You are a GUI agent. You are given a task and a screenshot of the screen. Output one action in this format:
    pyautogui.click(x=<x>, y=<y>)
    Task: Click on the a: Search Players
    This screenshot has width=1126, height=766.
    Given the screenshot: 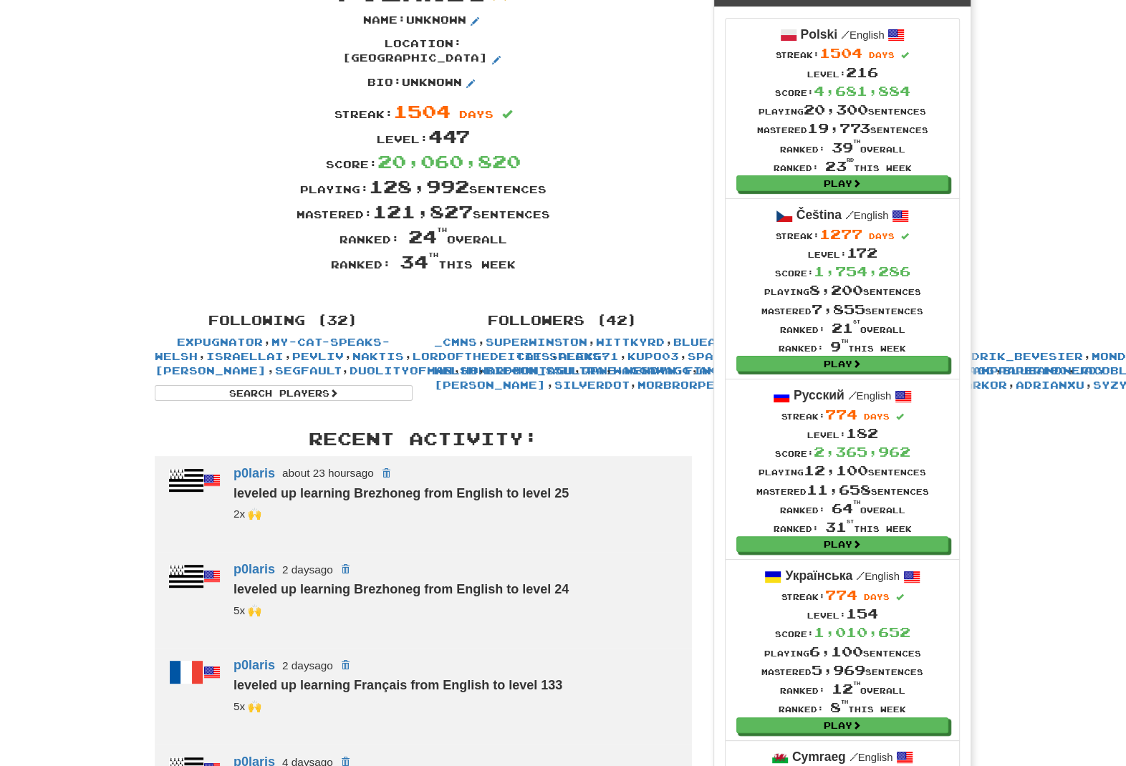 What is the action you would take?
    pyautogui.click(x=284, y=393)
    